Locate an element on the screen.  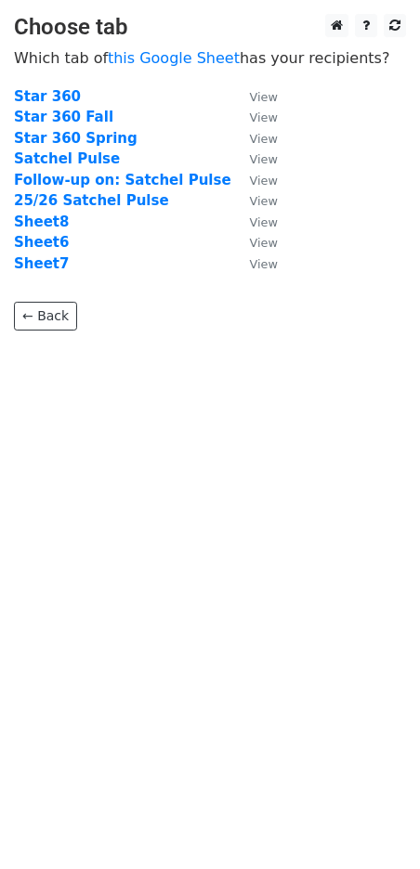
a: Sheet8 is located at coordinates (41, 222).